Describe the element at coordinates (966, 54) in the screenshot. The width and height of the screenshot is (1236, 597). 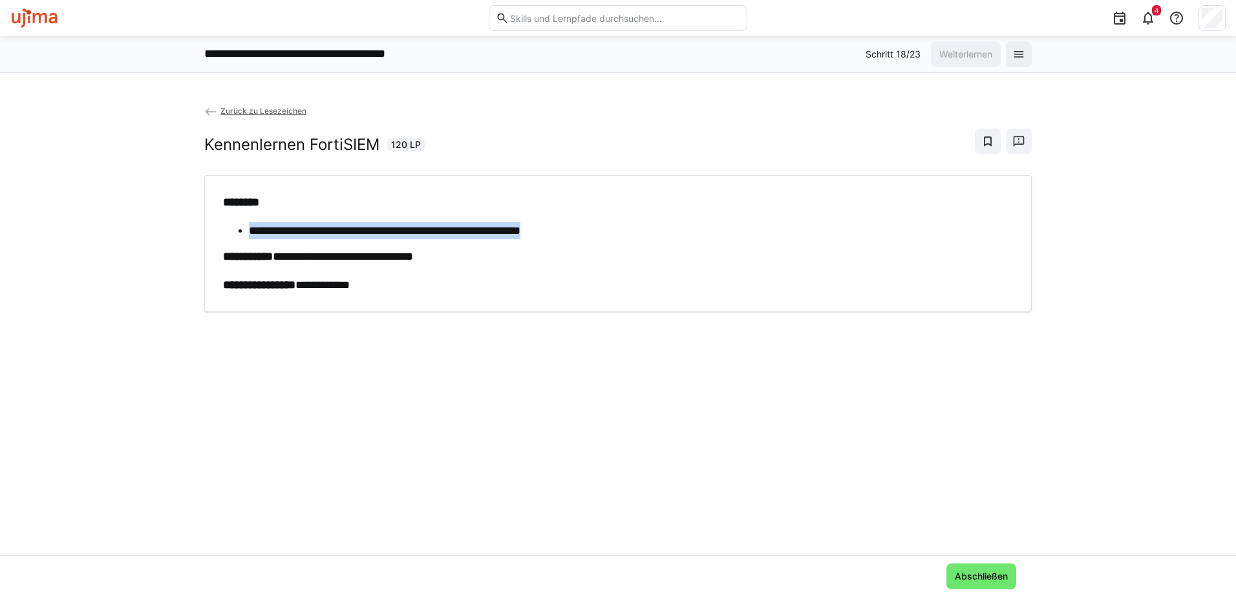
I see `button: Weiterlernen` at that location.